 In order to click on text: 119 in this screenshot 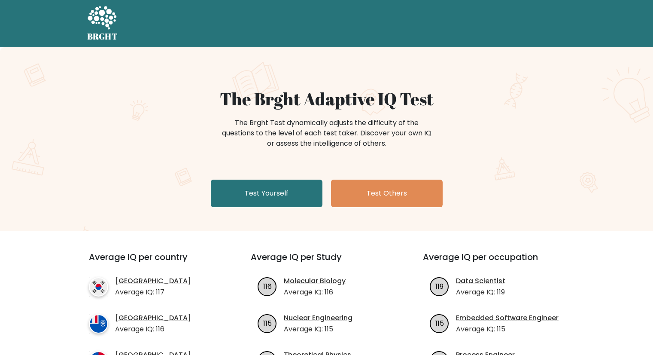, I will do `click(439, 285)`.